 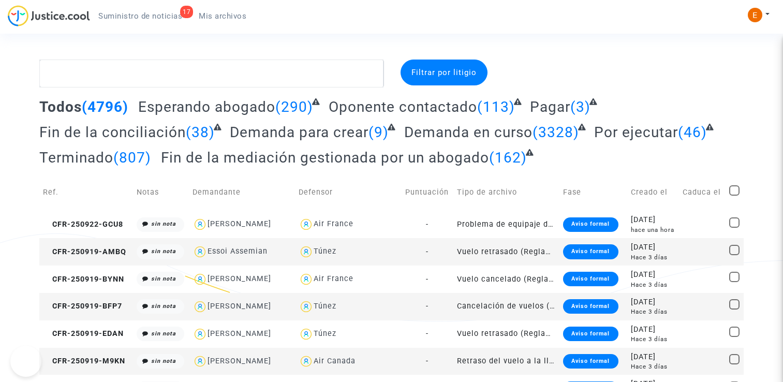 I want to click on td: Vuelo cancelado (Reglamento CE 261/2004), so click(x=506, y=279).